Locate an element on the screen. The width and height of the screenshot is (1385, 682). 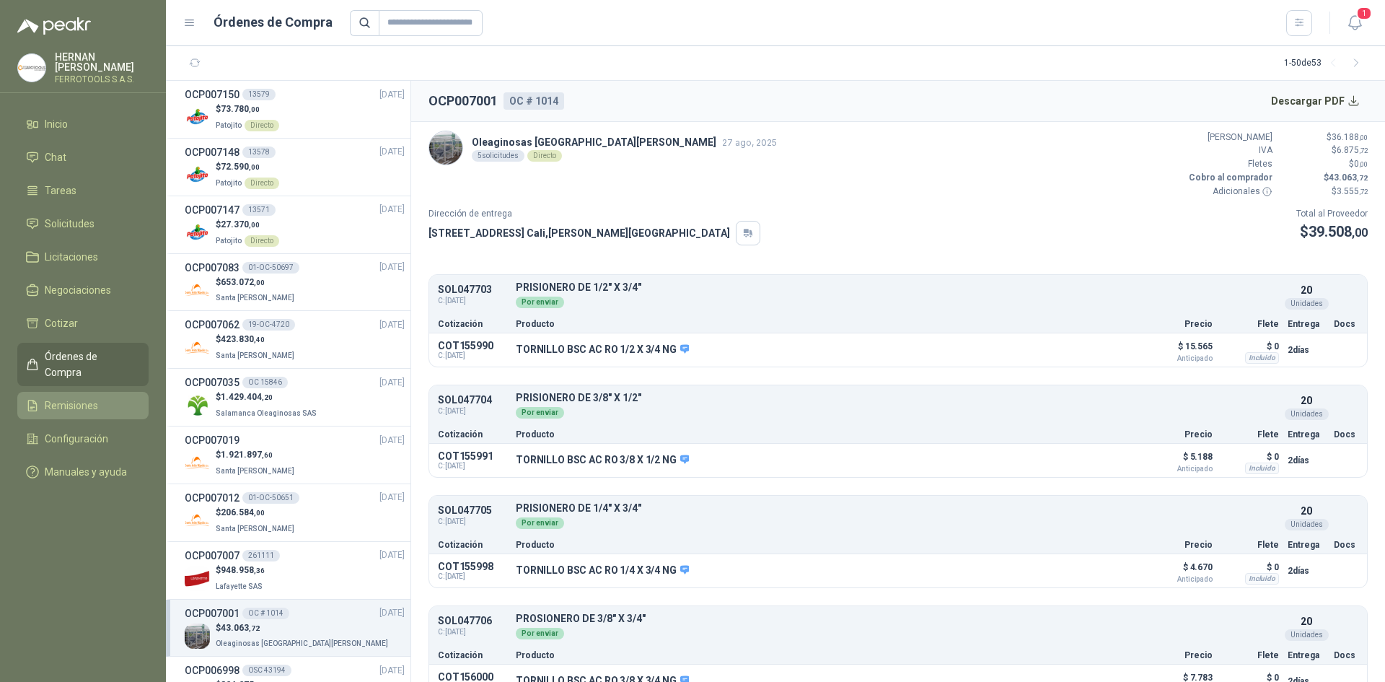
h3: OCP006998 is located at coordinates (212, 670).